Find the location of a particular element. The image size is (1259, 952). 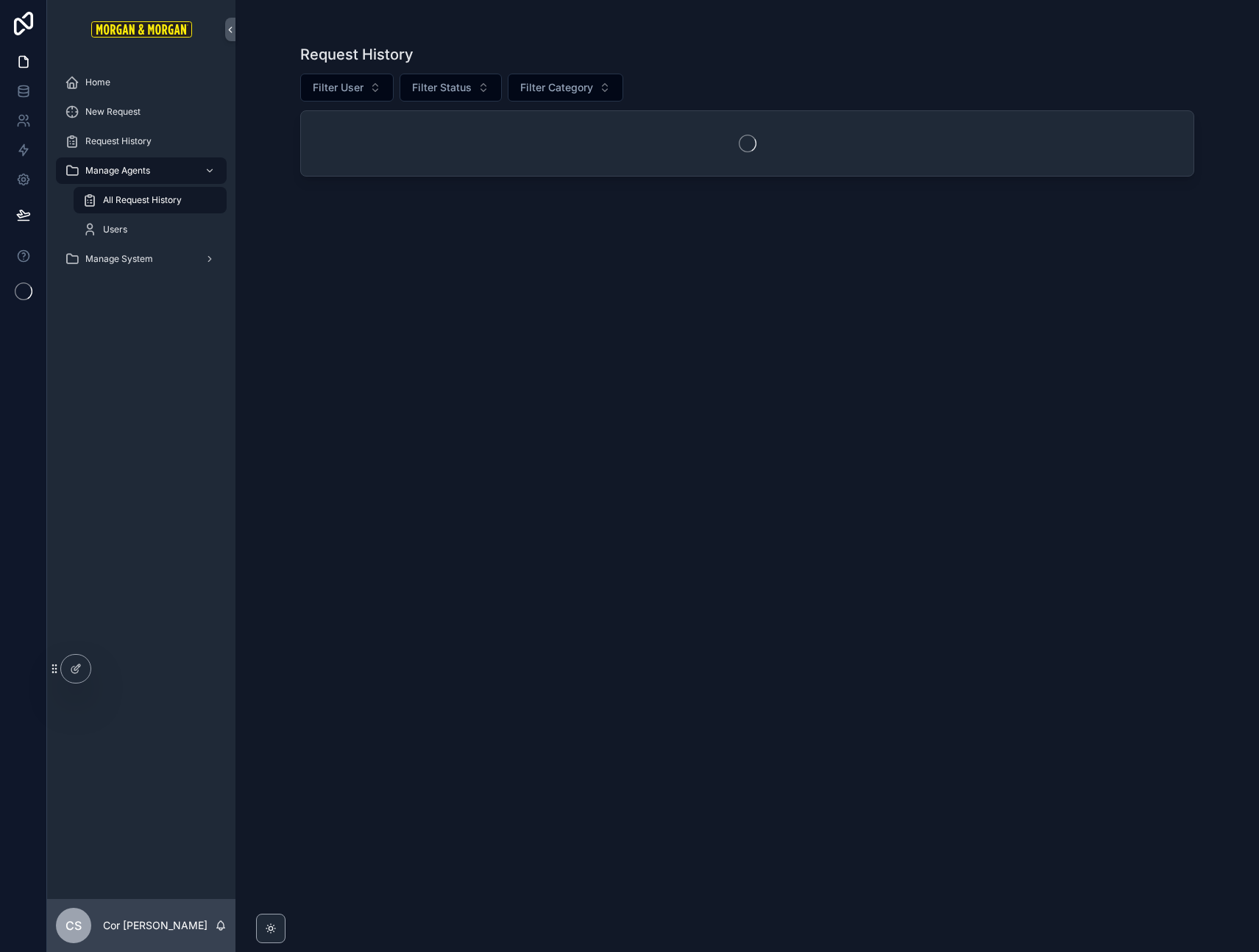

a: Users is located at coordinates (150, 230).